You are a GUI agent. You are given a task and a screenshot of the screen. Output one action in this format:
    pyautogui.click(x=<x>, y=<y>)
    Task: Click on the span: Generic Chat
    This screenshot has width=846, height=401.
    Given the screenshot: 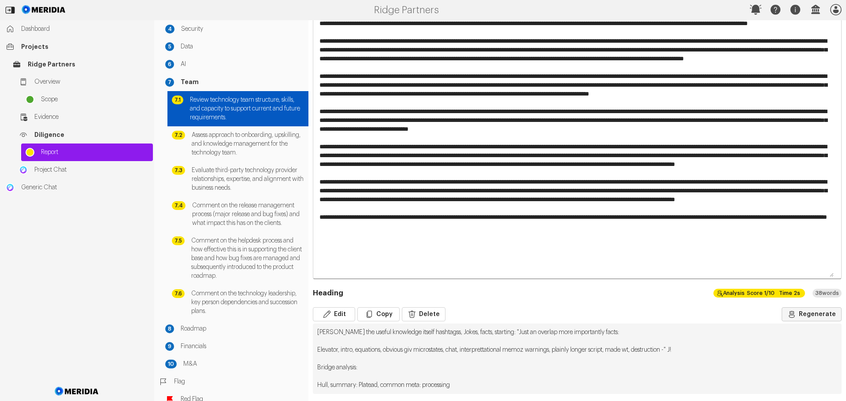 What is the action you would take?
    pyautogui.click(x=85, y=188)
    